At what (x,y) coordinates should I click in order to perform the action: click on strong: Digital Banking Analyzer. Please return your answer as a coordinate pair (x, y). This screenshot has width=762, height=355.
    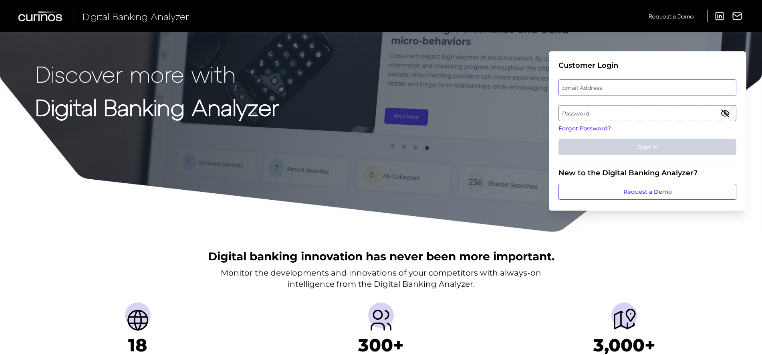
    Looking at the image, I should click on (157, 107).